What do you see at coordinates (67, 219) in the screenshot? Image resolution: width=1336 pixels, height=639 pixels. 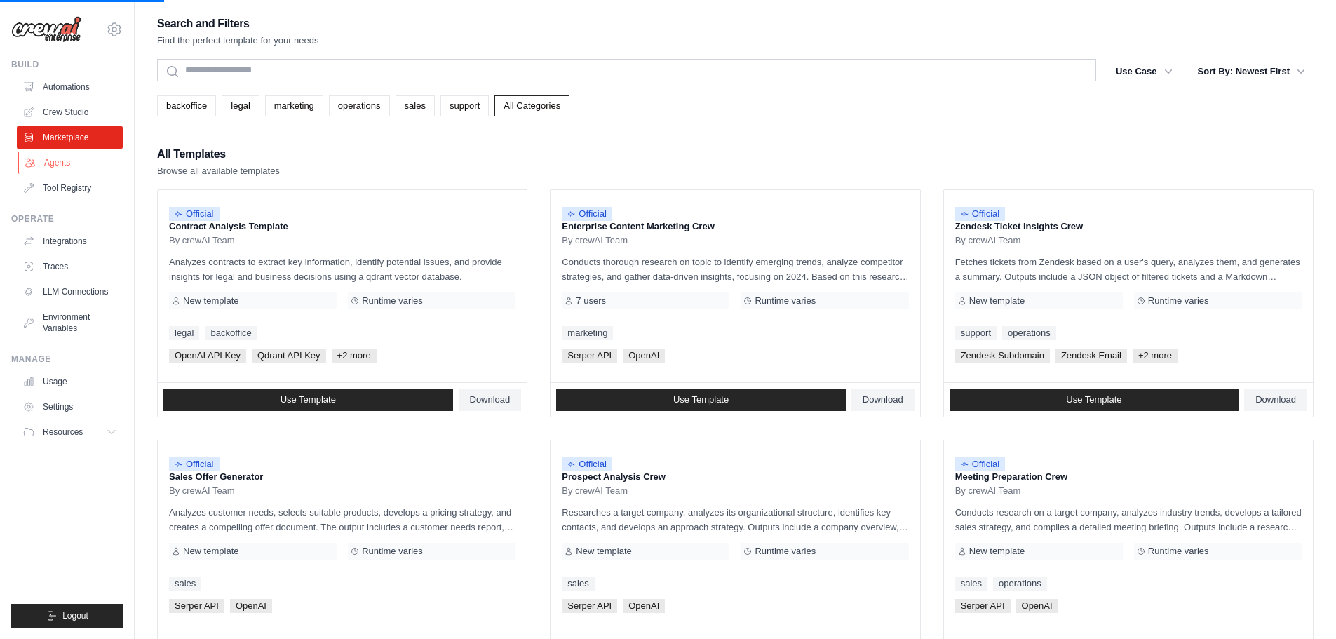 I see `div: Operate` at bounding box center [67, 219].